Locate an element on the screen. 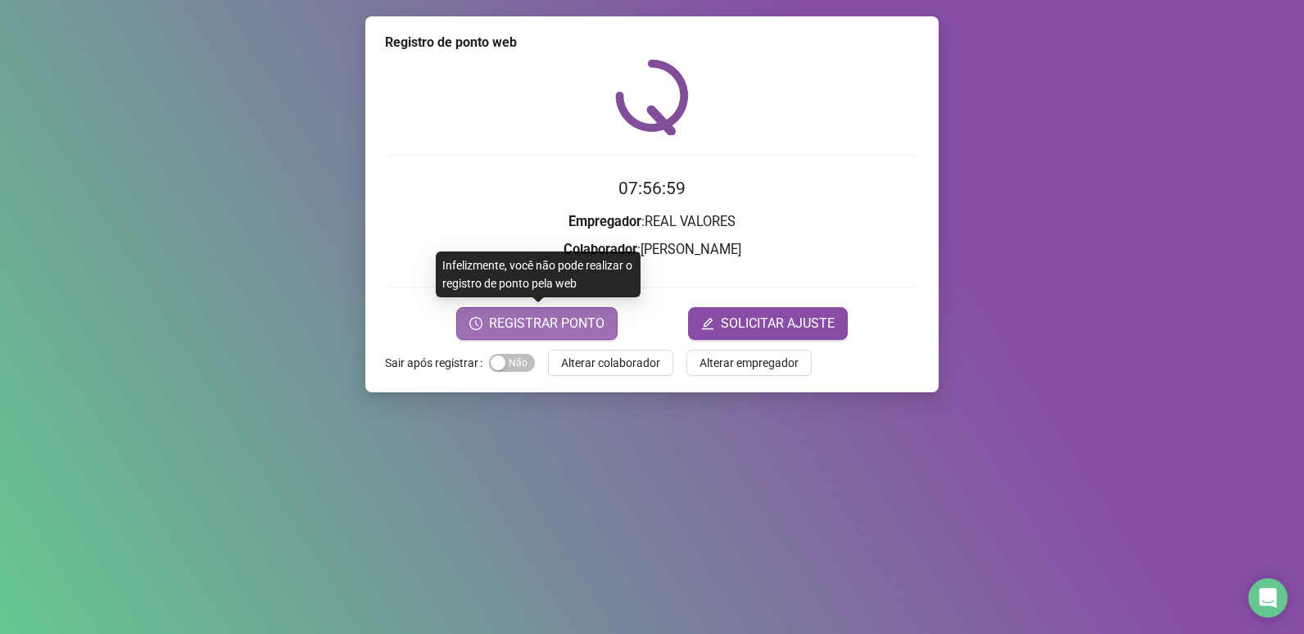  button: editSOLICITAR AJUSTE is located at coordinates (768, 324).